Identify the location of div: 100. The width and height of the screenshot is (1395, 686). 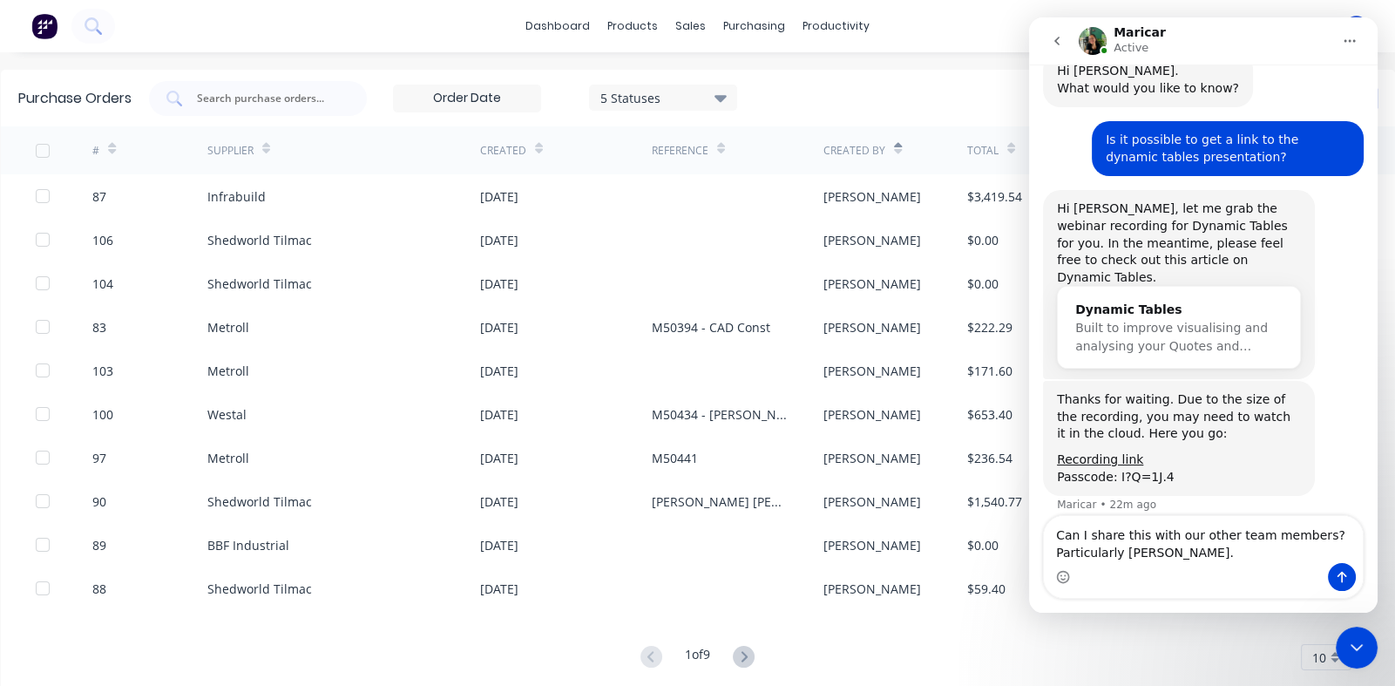
(103, 414).